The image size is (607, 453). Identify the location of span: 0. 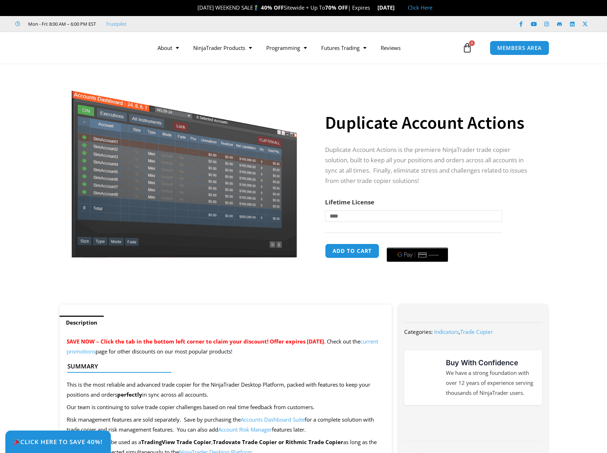
(472, 43).